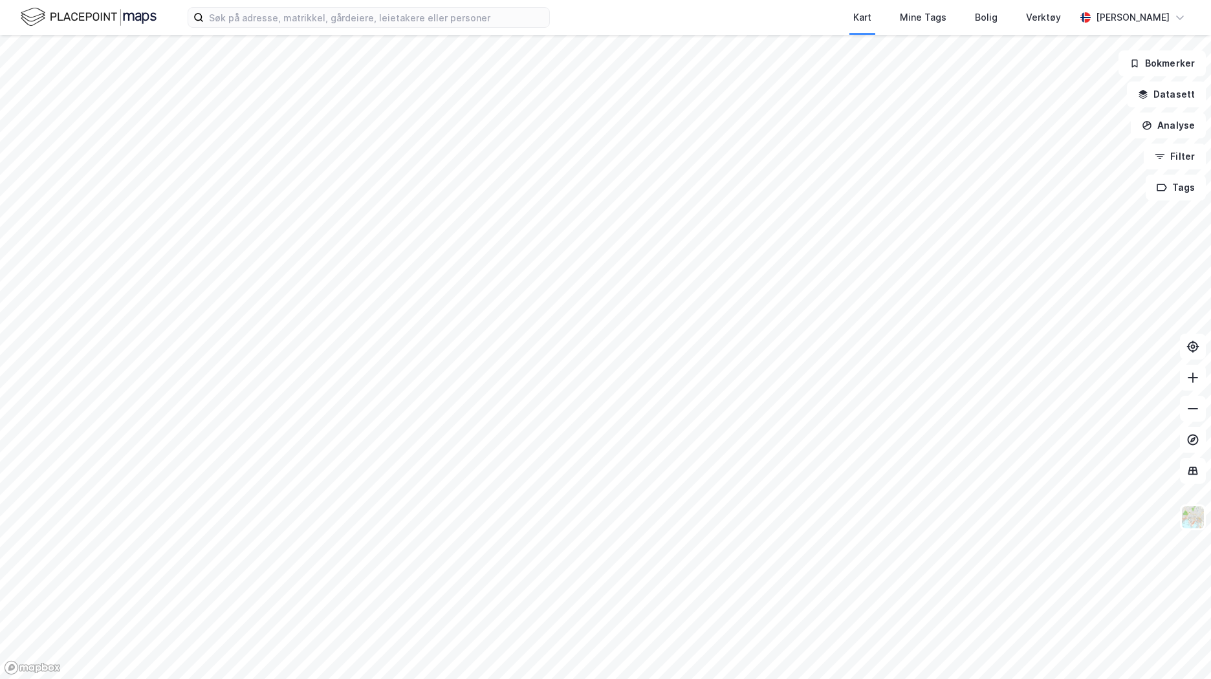  I want to click on div: Verktøy, so click(1043, 17).